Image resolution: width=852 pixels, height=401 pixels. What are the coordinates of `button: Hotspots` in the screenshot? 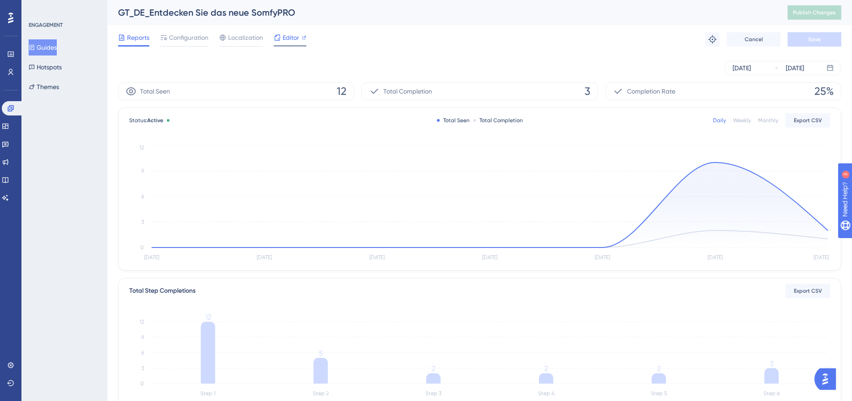 It's located at (45, 67).